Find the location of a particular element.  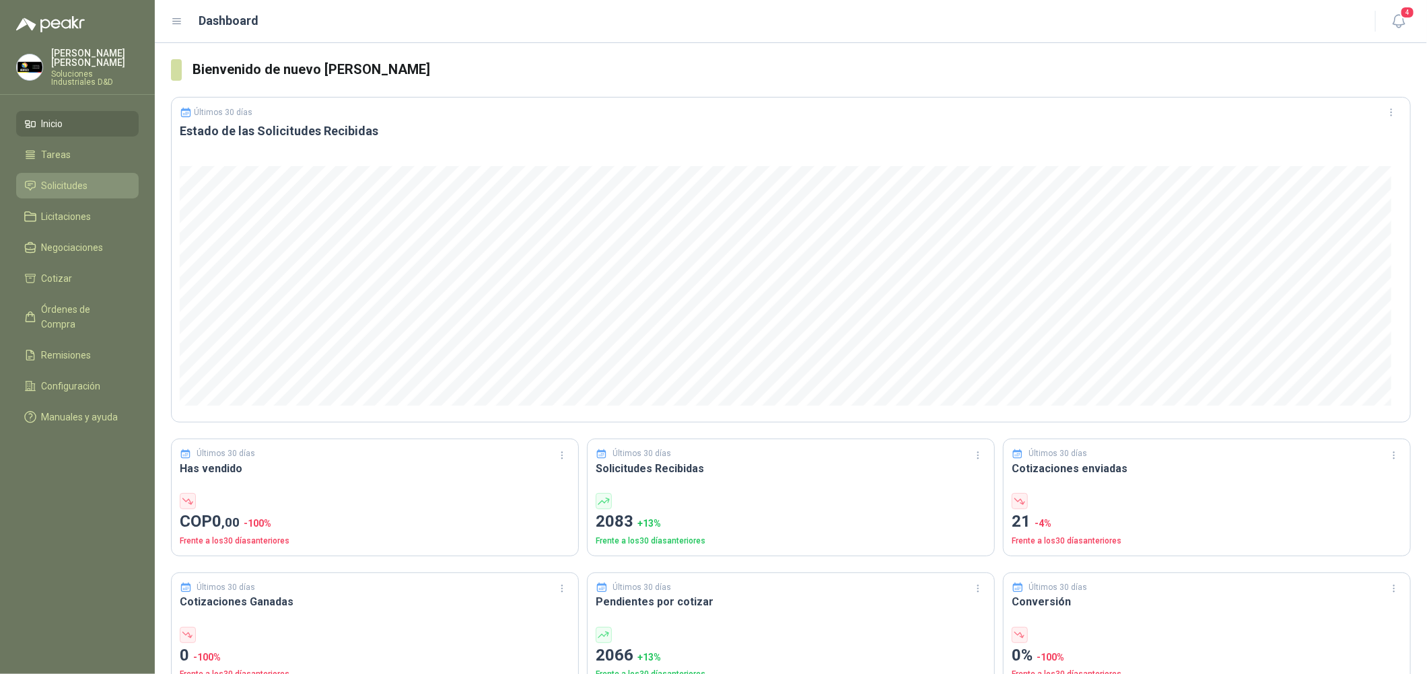

p: 21 is located at coordinates (1206, 522).